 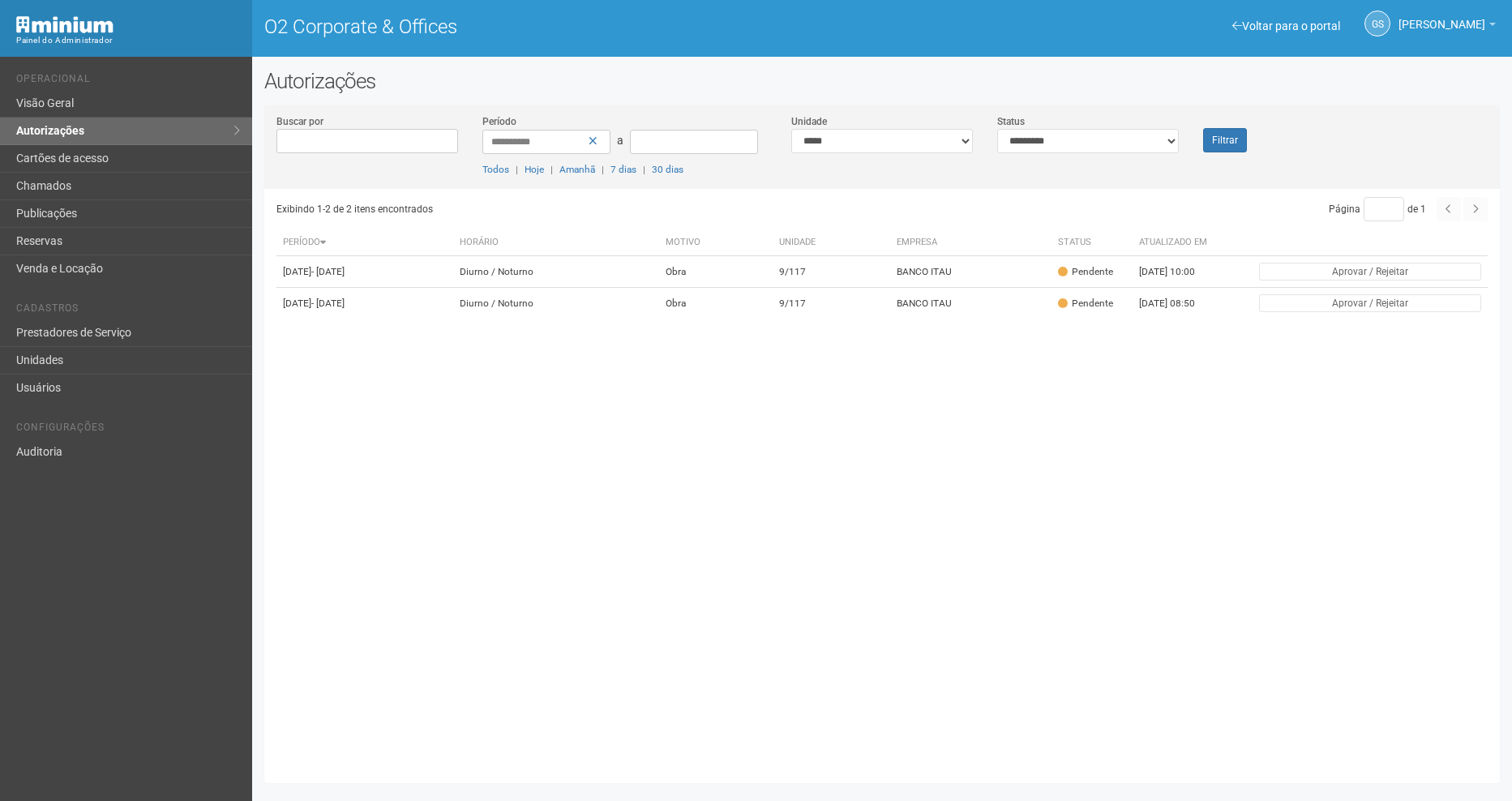 I want to click on li: Cadastros, so click(x=128, y=311).